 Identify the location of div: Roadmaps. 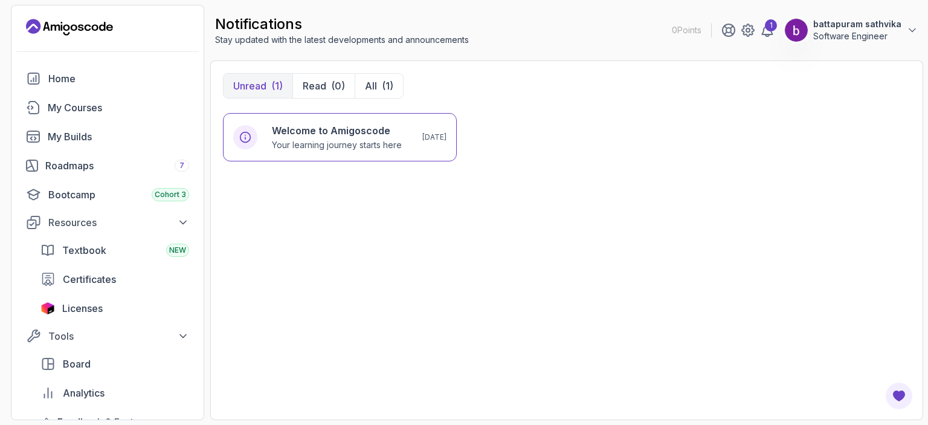
(117, 165).